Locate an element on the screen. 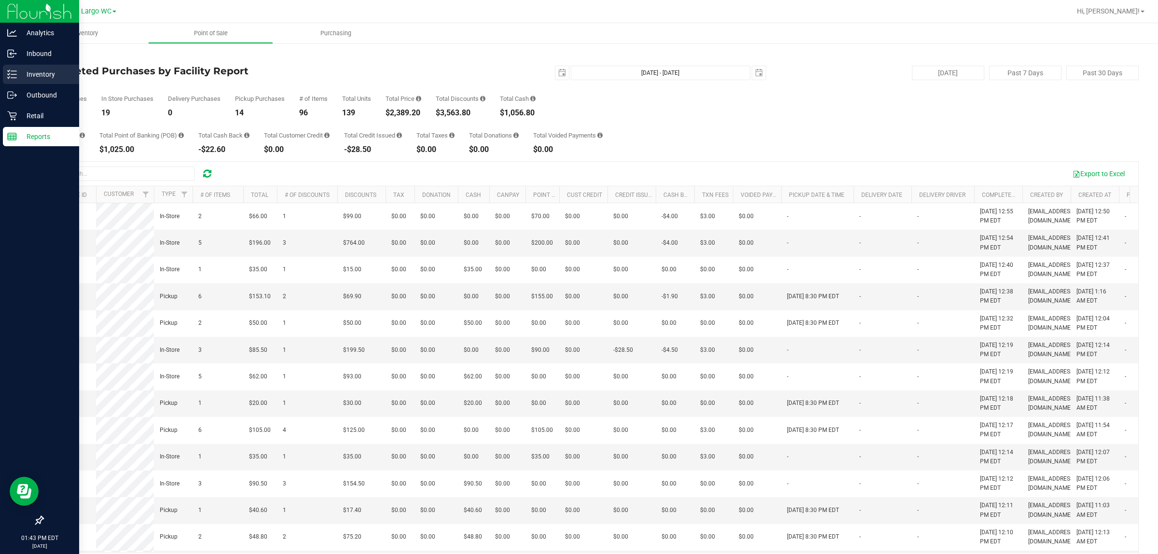 This screenshot has width=1158, height=554. i: Sum of all voided payment transaction amounts, excluding tips and transaction fees, for all purch... is located at coordinates (600, 135).